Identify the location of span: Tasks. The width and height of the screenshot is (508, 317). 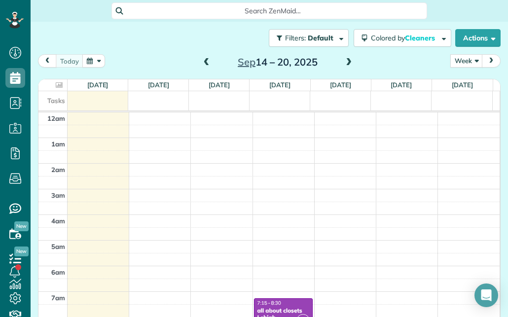
(56, 101).